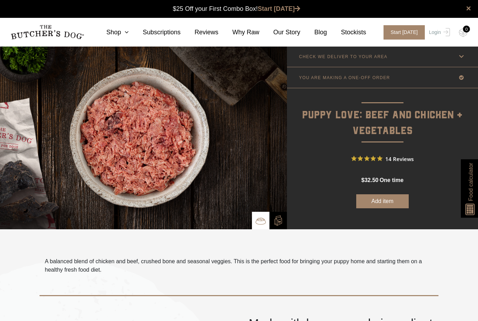 The width and height of the screenshot is (478, 321). I want to click on img: TBD_Cart-Empty.png, so click(463, 33).